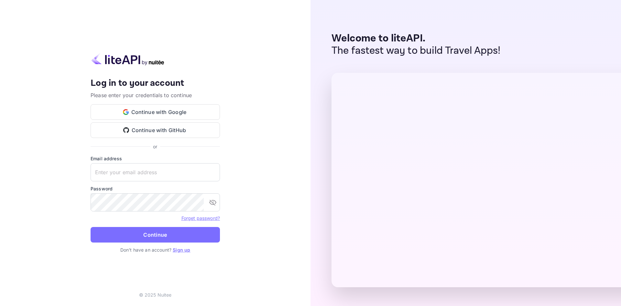 This screenshot has height=306, width=621. What do you see at coordinates (155, 130) in the screenshot?
I see `button: Continue with GitHub` at bounding box center [155, 130].